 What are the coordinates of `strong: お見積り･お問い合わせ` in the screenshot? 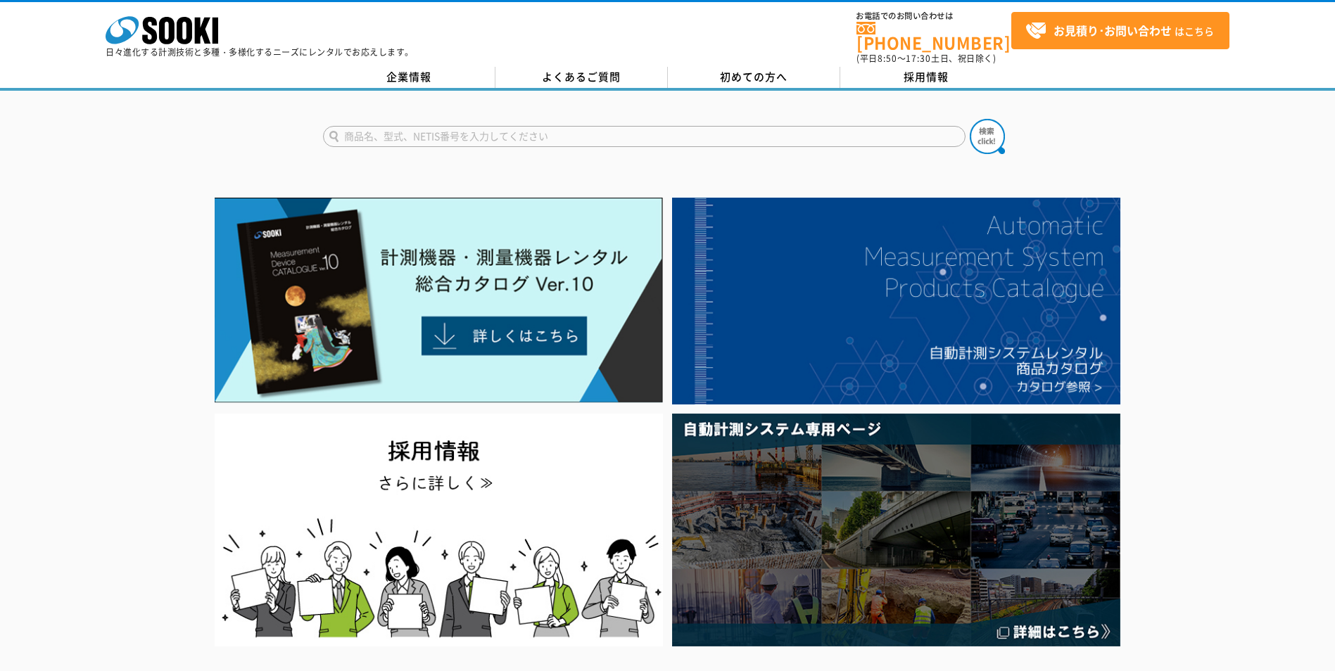 It's located at (1112, 30).